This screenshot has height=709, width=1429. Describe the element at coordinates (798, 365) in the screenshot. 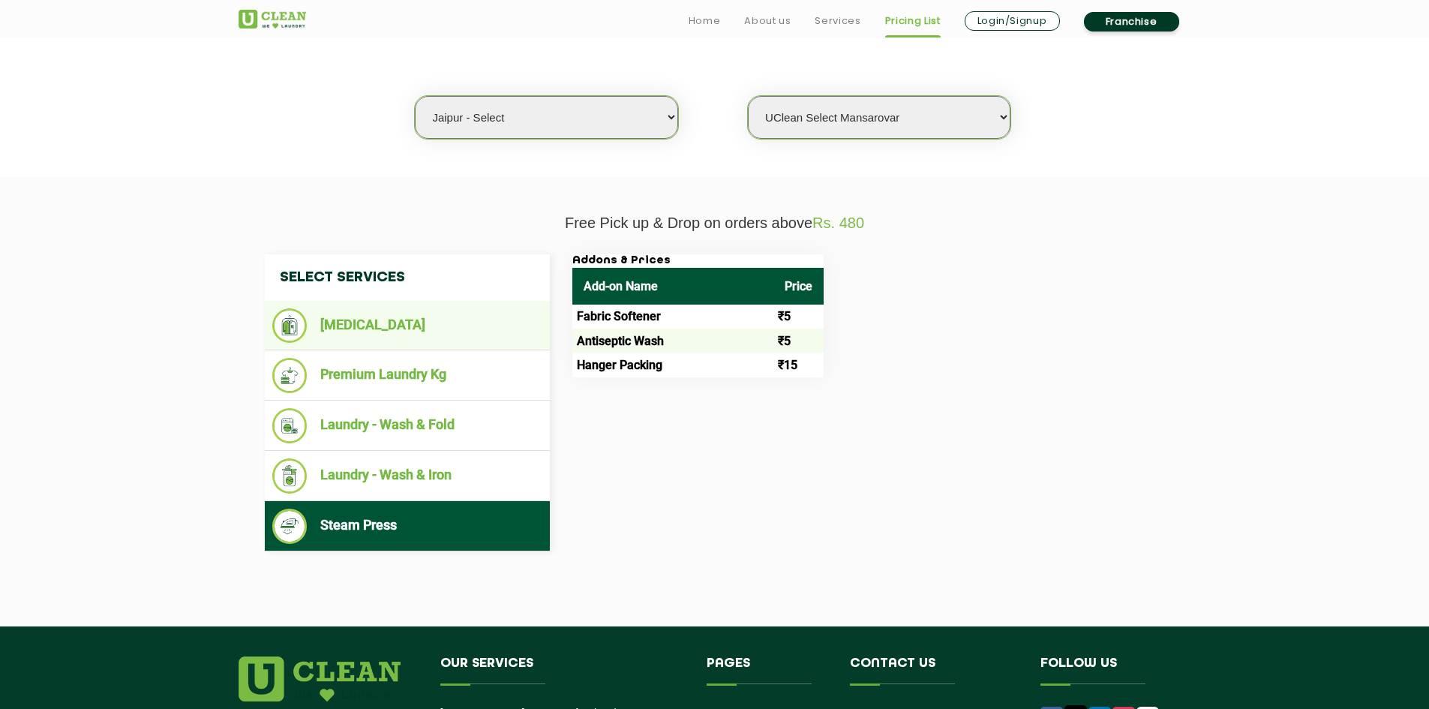

I see `td: ₹15` at that location.